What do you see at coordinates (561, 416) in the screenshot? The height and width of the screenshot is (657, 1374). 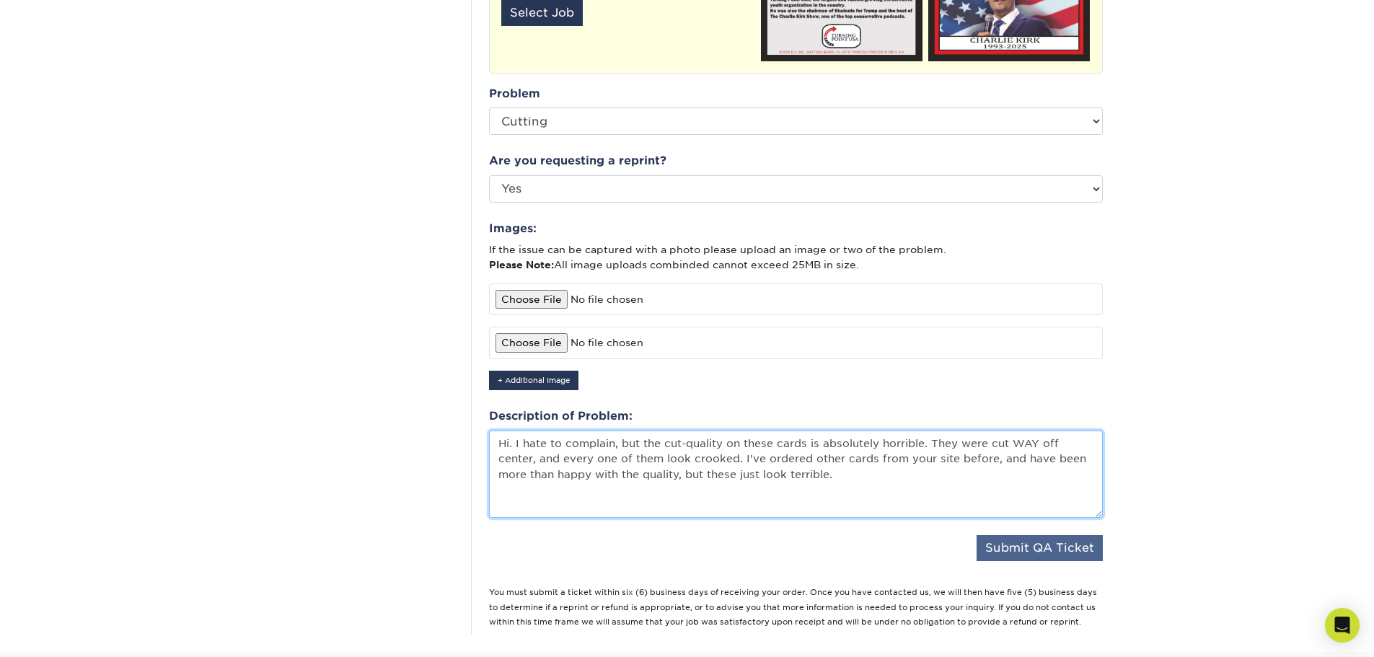 I see `strong: Description of Problem:` at bounding box center [561, 416].